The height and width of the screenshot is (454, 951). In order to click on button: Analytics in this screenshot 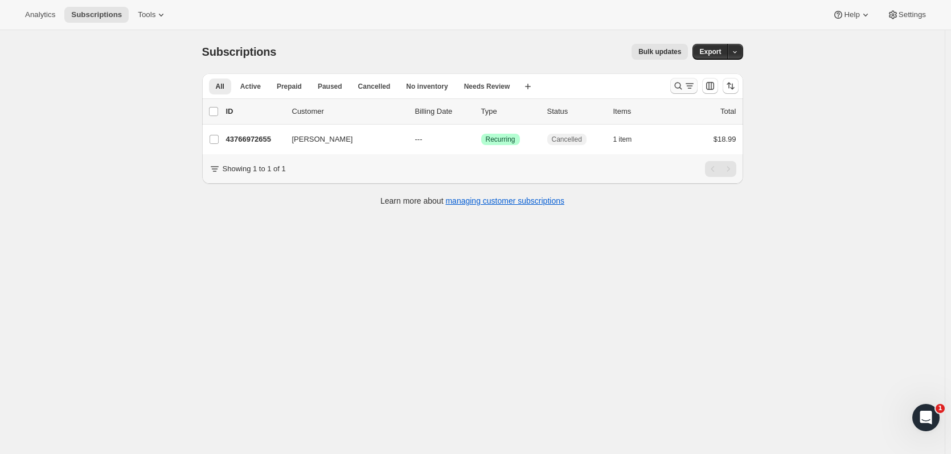, I will do `click(40, 15)`.